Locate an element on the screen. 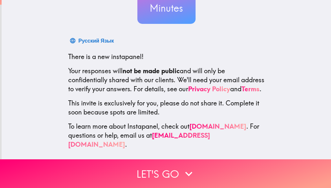 The width and height of the screenshot is (331, 188). p: This invite is exclusively for you, please do not share it. Complete it soon because spots are li... is located at coordinates (166, 108).